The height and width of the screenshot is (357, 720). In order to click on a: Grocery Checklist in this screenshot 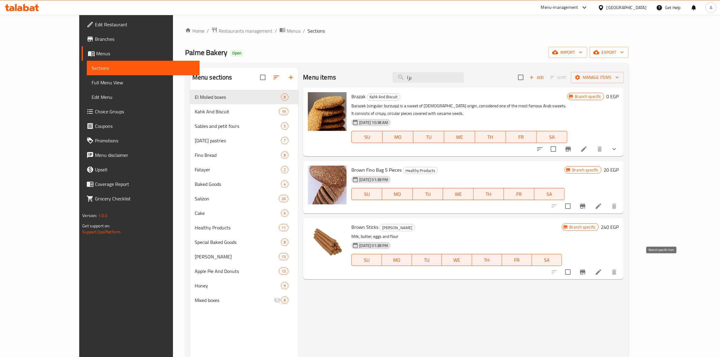, I will do `click(141, 199)`.